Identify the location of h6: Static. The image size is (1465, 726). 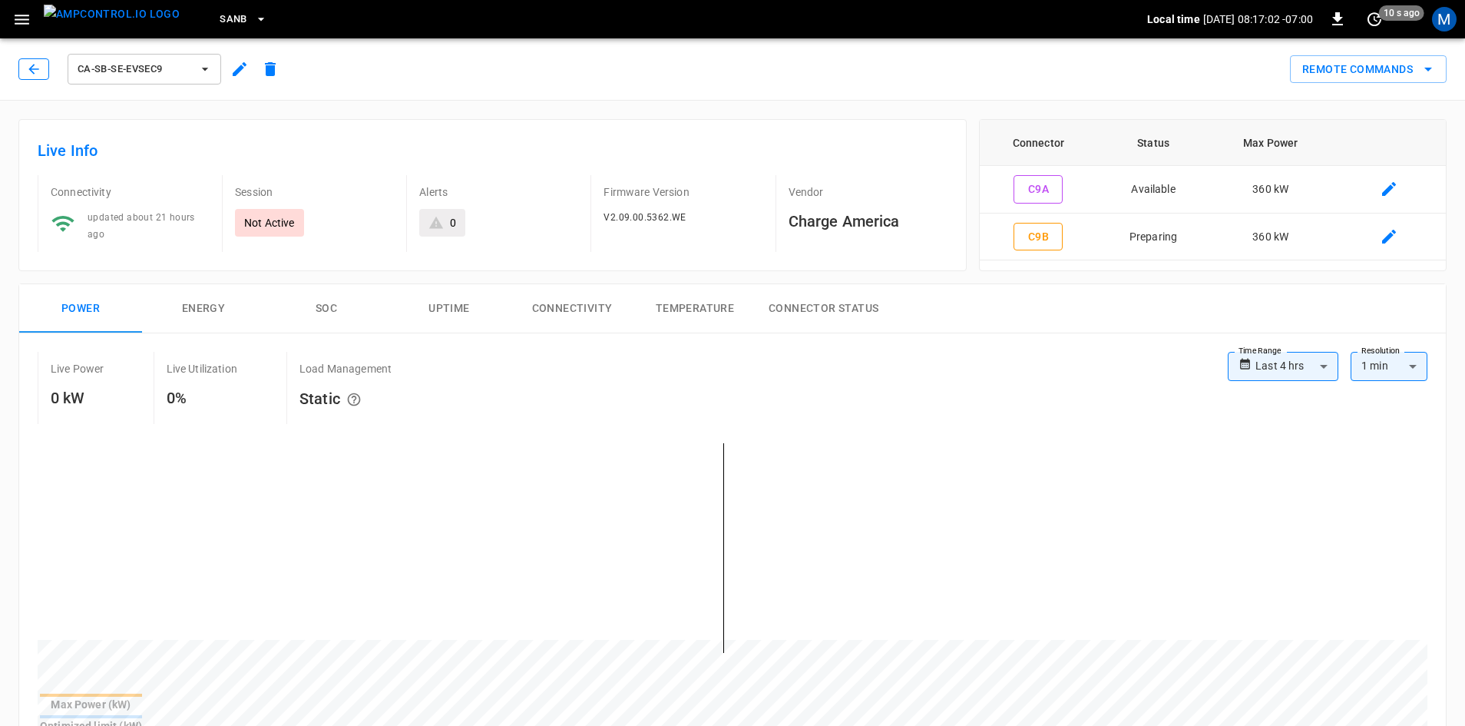
(345, 400).